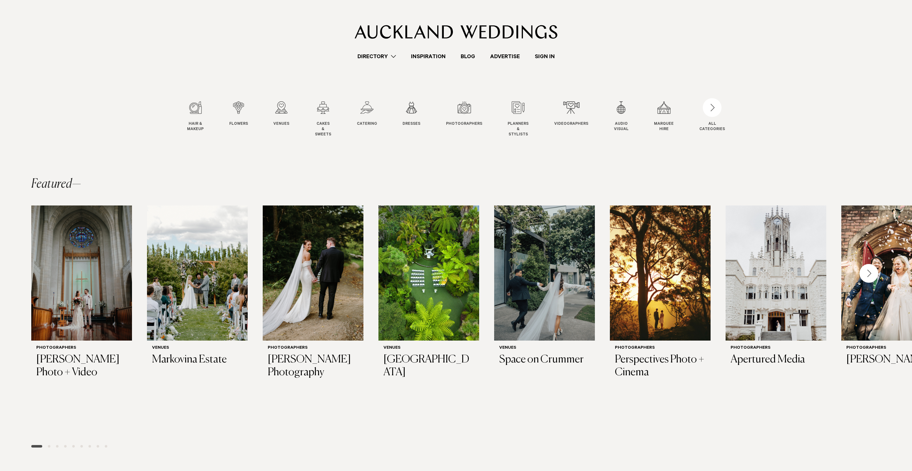 The image size is (912, 471). I want to click on a: Venues, so click(281, 114).